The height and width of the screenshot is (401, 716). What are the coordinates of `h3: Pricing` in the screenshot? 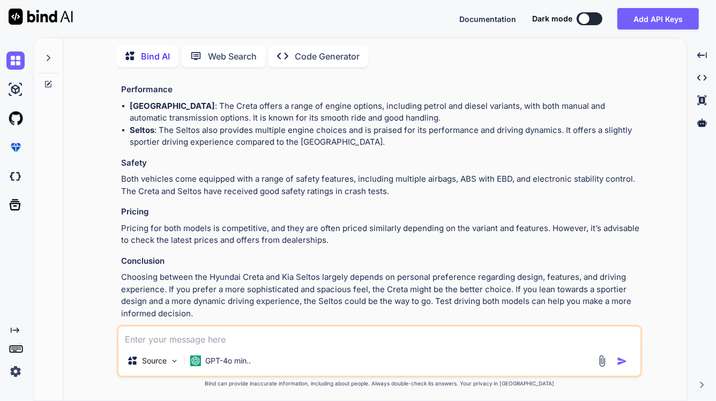 It's located at (381, 212).